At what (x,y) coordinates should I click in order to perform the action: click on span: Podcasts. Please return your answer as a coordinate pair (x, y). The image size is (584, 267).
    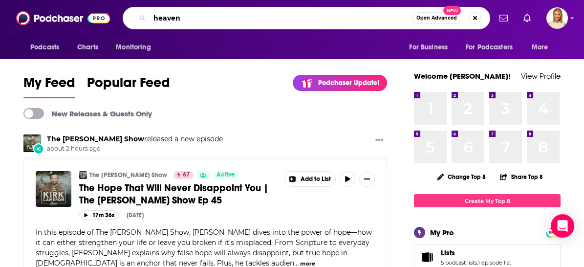
    Looking at the image, I should click on (45, 47).